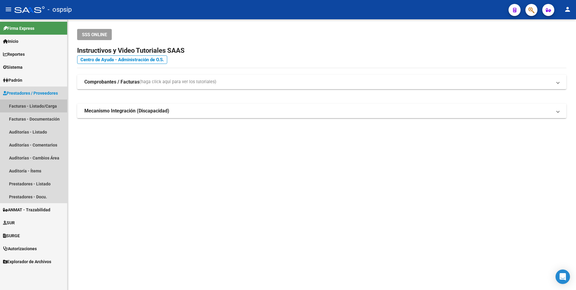  What do you see at coordinates (20, 249) in the screenshot?
I see `span: Autorizaciones` at bounding box center [20, 249].